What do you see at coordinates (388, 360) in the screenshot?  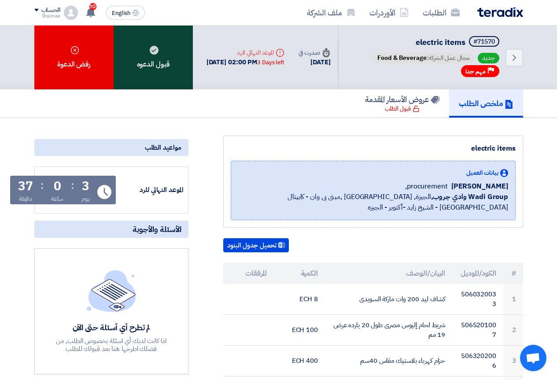 I see `td: حزام كهرباء بلاستيك مقاس 40سم` at bounding box center [388, 360].